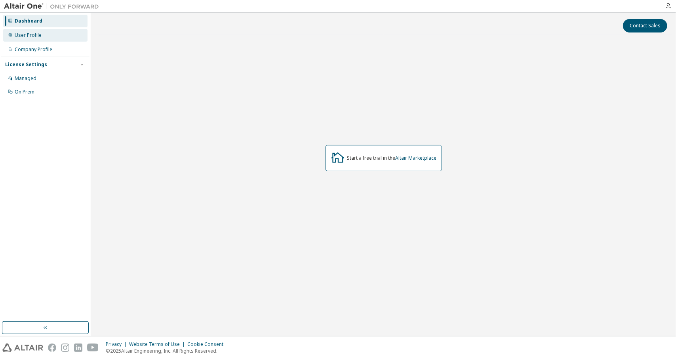  What do you see at coordinates (28, 21) in the screenshot?
I see `div: Dashboard` at bounding box center [28, 21].